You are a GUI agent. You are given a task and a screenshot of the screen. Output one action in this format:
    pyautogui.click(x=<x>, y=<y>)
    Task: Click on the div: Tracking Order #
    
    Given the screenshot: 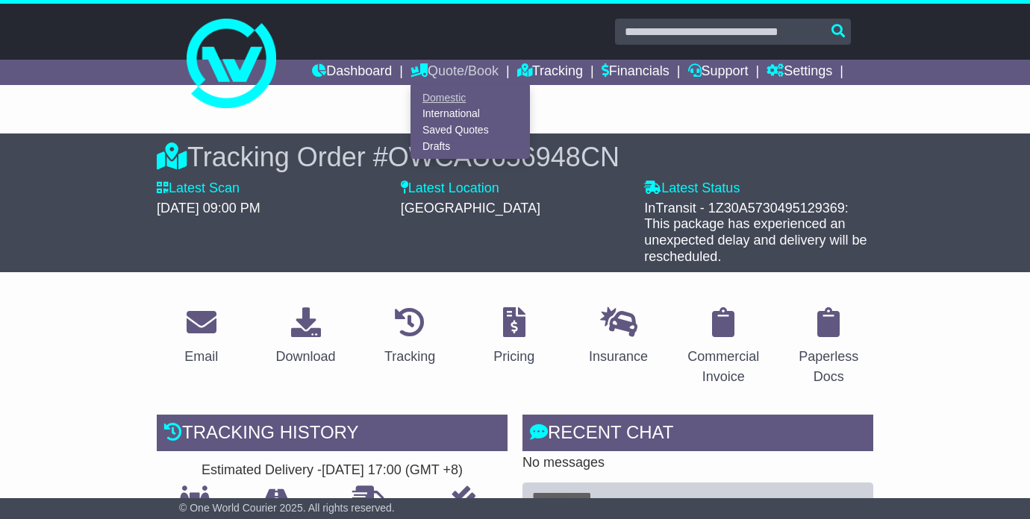 What is the action you would take?
    pyautogui.click(x=515, y=157)
    